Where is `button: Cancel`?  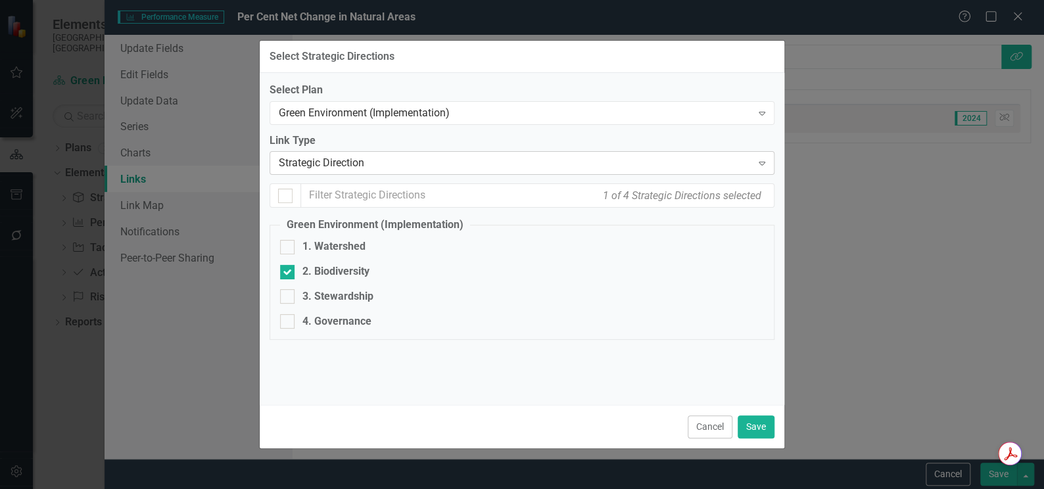
button: Cancel is located at coordinates (710, 427).